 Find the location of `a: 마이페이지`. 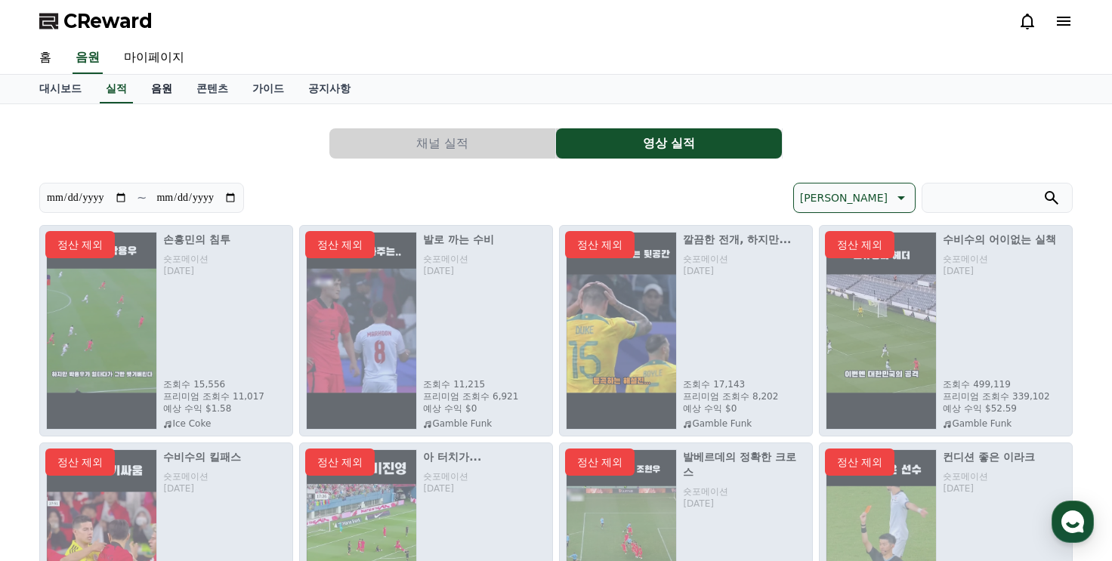

a: 마이페이지 is located at coordinates (154, 58).